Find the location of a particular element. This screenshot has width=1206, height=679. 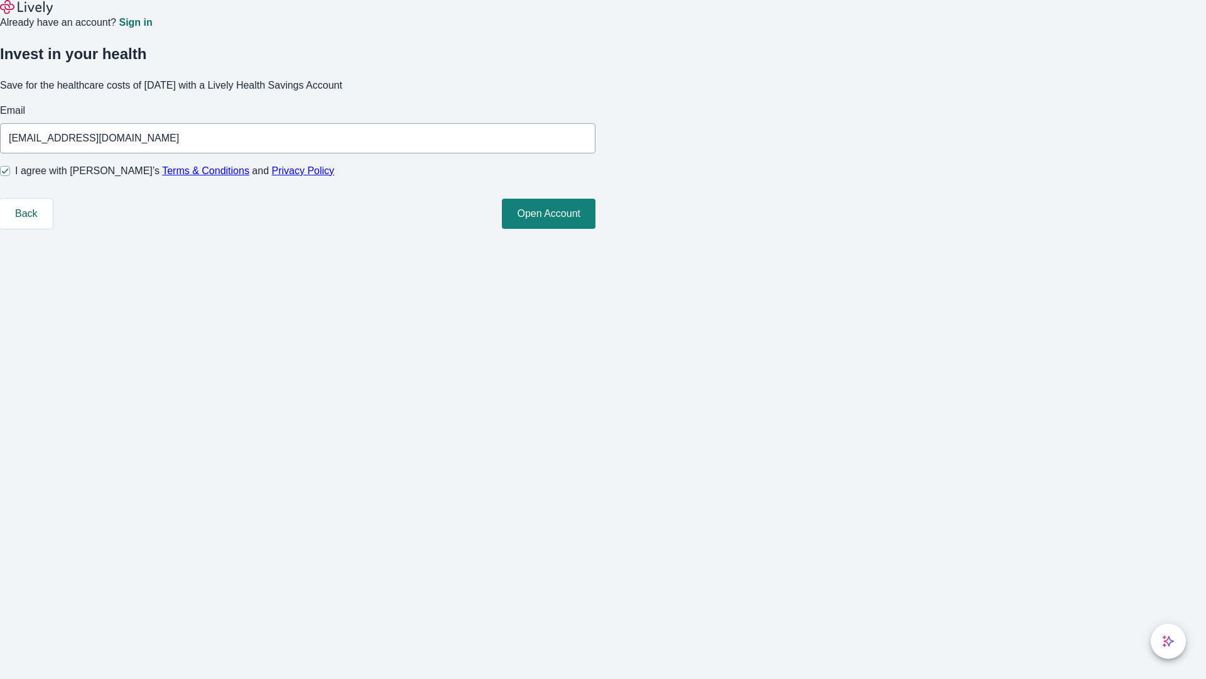

a: Sign in is located at coordinates (135, 23).